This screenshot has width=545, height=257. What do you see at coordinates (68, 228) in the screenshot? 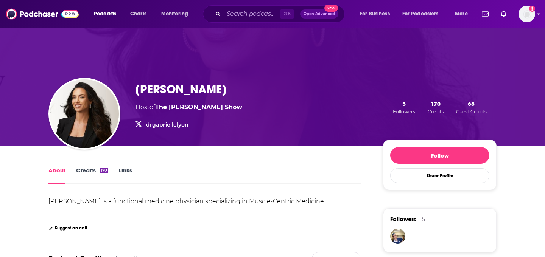
I see `a: Suggest an edit` at bounding box center [68, 228].